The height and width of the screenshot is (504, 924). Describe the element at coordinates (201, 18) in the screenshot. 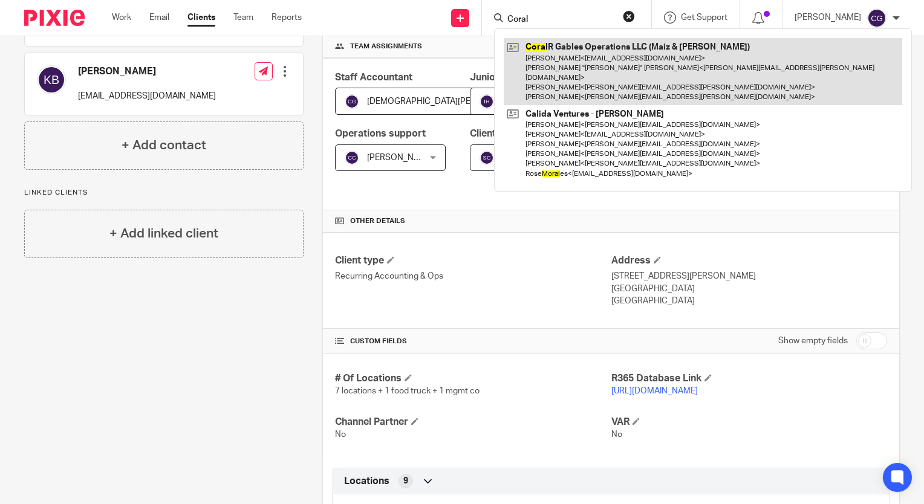

I see `a: Clients` at that location.